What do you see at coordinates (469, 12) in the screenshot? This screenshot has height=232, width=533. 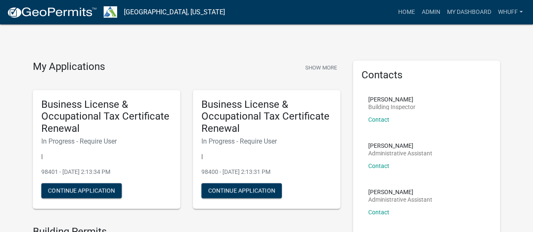 I see `a: My Dashboard` at bounding box center [469, 12].